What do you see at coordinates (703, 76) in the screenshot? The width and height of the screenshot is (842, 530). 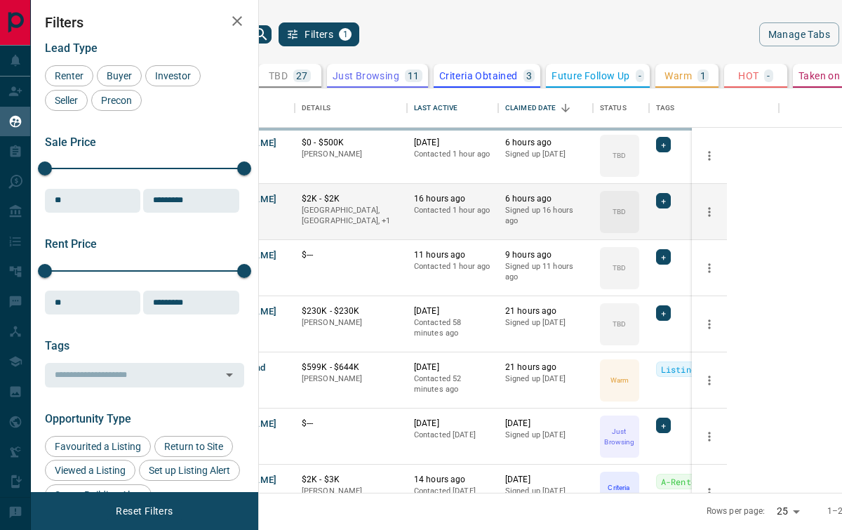 I see `p: 1` at bounding box center [703, 76].